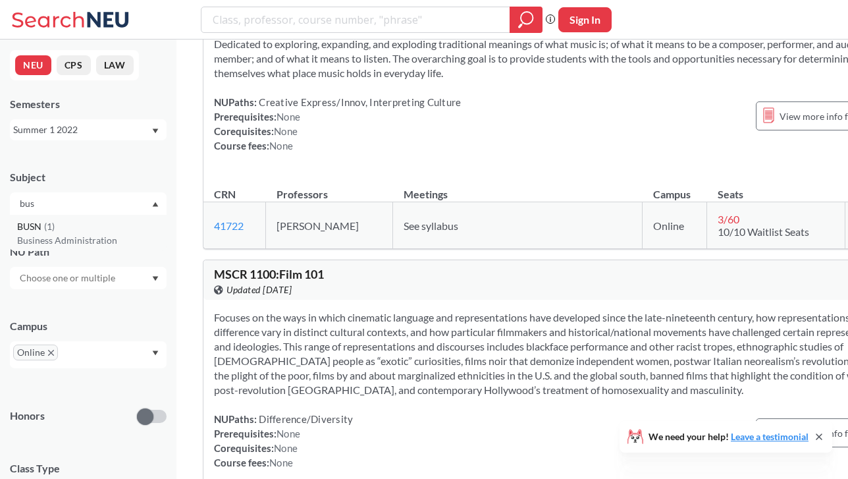 The width and height of the screenshot is (848, 479). I want to click on p: Business Administration, so click(92, 240).